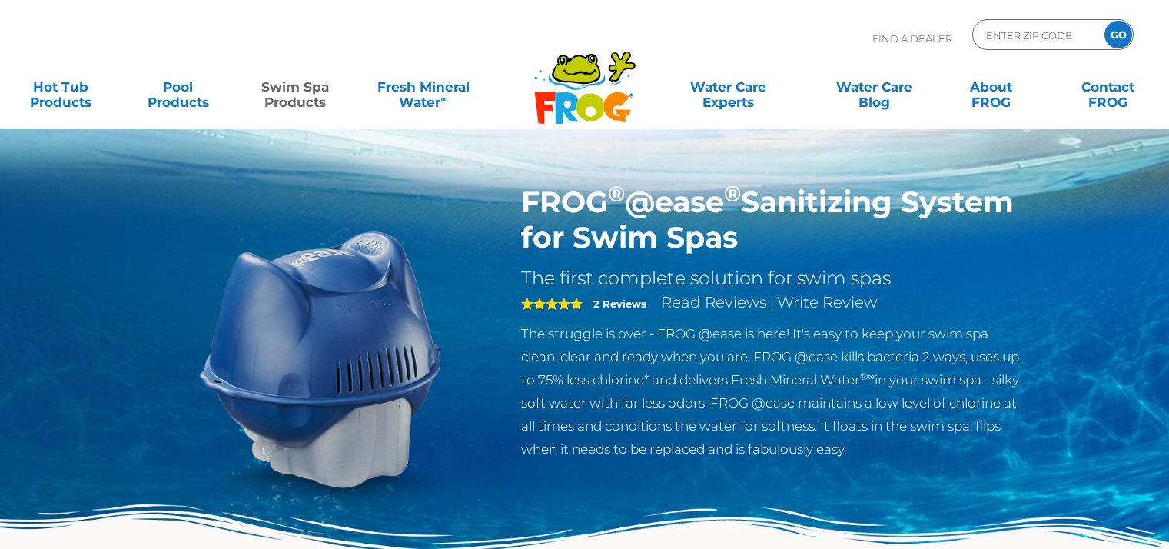 This screenshot has height=549, width=1169. What do you see at coordinates (714, 302) in the screenshot?
I see `a: Read Reviews` at bounding box center [714, 302].